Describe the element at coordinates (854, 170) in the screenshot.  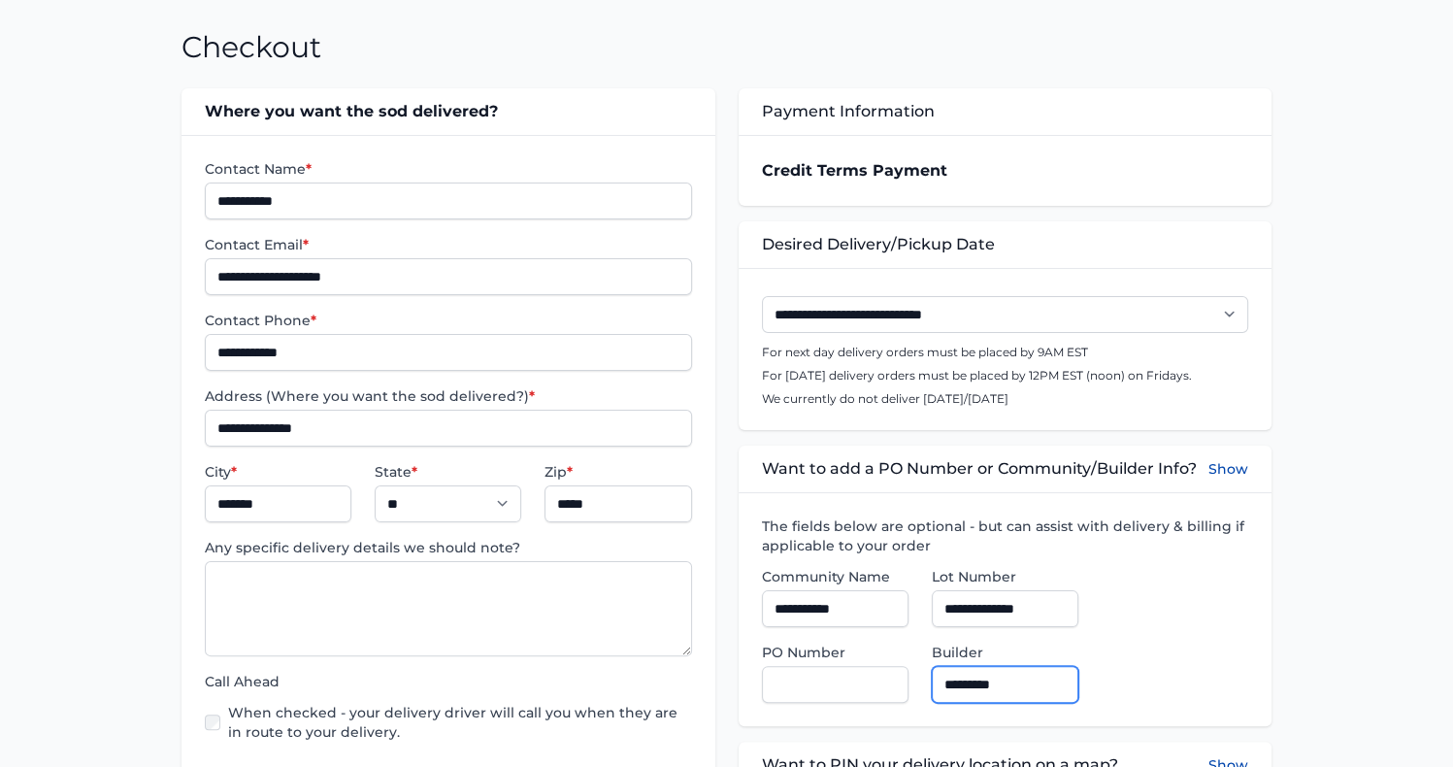
I see `strong: Credit Terms Payment` at that location.